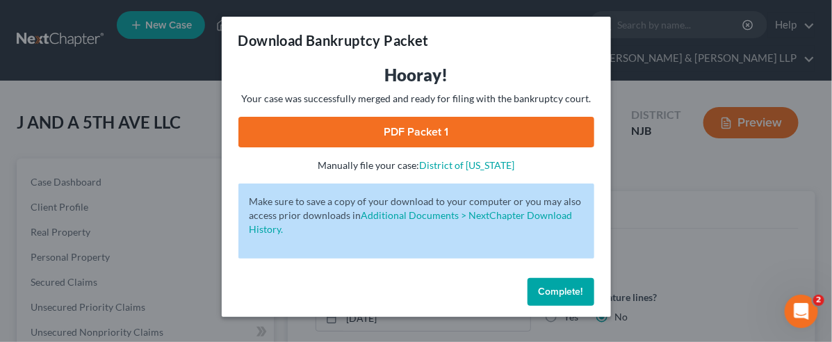 The height and width of the screenshot is (342, 832). I want to click on h3: Hooray!, so click(416, 75).